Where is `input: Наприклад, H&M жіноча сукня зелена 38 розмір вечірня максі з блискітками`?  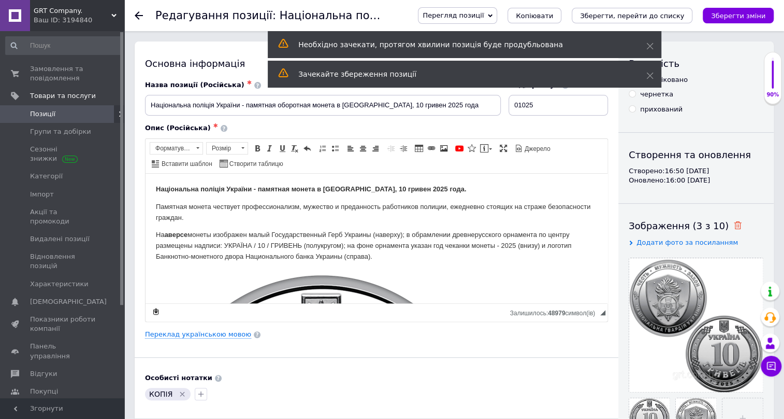 input: Наприклад, H&M жіноча сукня зелена 38 розмір вечірня максі з блискітками is located at coordinates (323, 105).